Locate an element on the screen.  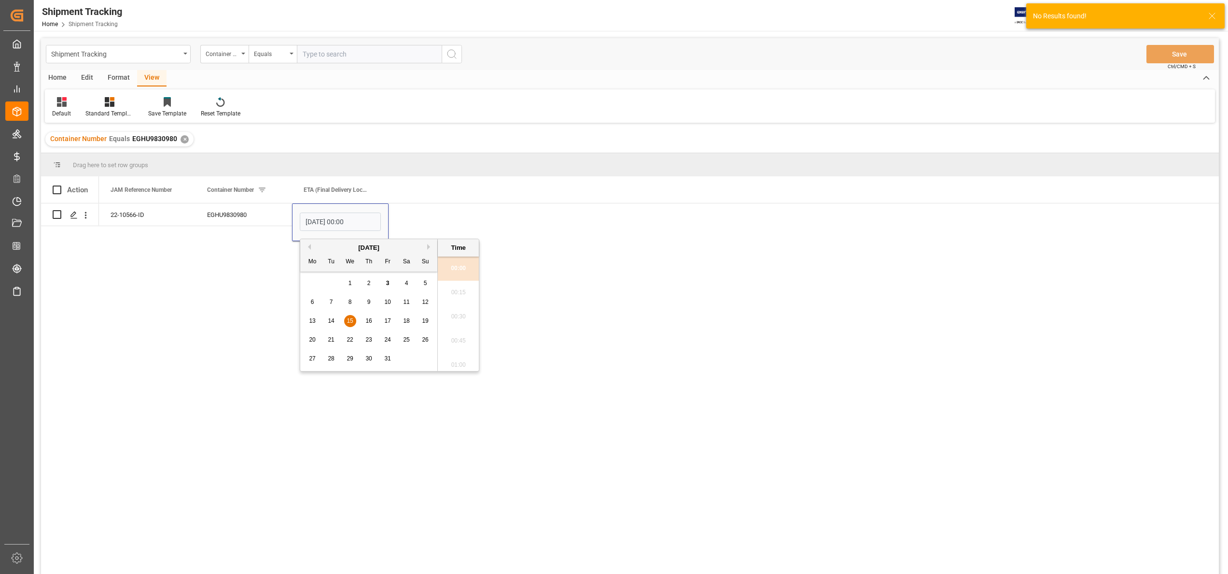
span: ETA (Final Delivery Location) is located at coordinates (336, 190).